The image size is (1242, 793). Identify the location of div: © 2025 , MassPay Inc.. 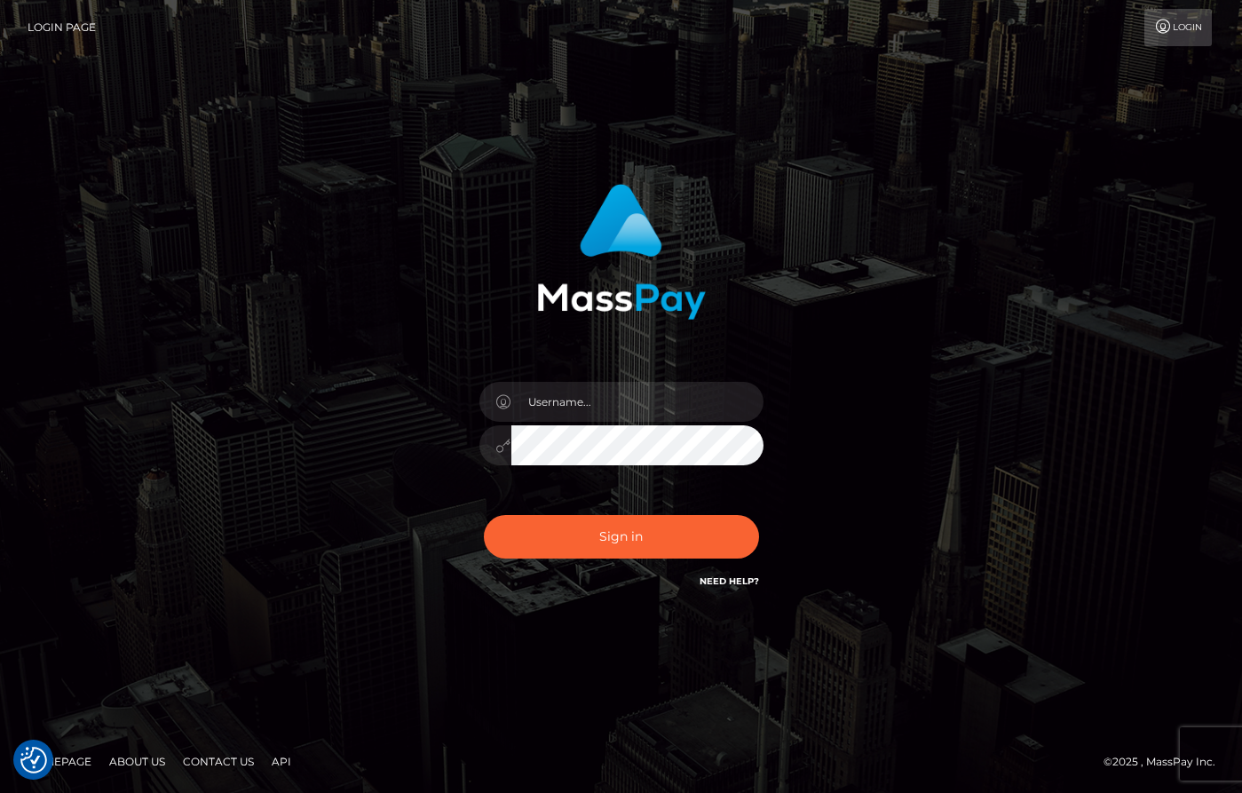
(1166, 762).